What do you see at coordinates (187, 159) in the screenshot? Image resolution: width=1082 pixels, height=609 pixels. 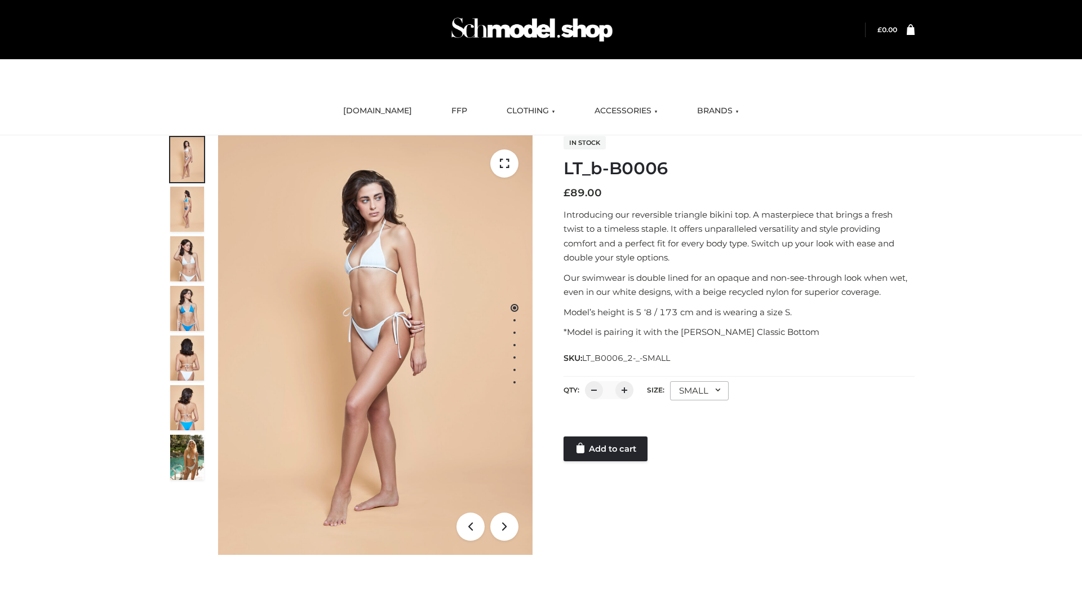 I see `img: ArielClassicBikiniTop_CloudNine_AzureSky_OW114ECO_1-scaled.jpg` at bounding box center [187, 159].